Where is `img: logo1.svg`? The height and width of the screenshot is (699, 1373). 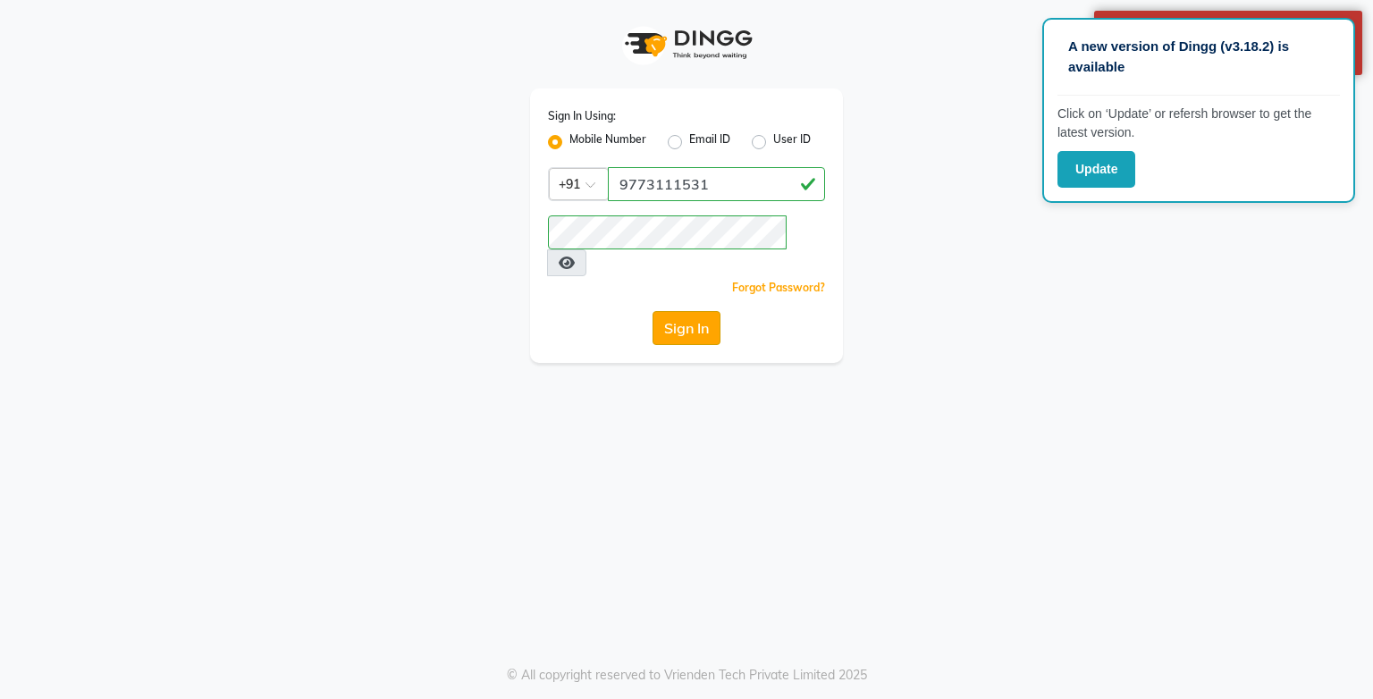 img: logo1.svg is located at coordinates (687, 44).